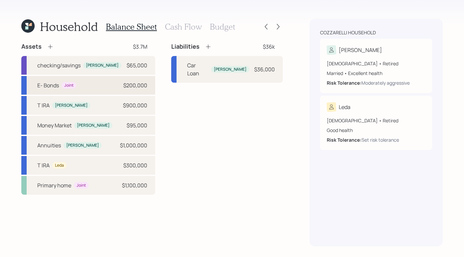 This screenshot has width=464, height=257. What do you see at coordinates (183, 27) in the screenshot?
I see `h3: Cash Flow` at bounding box center [183, 27].